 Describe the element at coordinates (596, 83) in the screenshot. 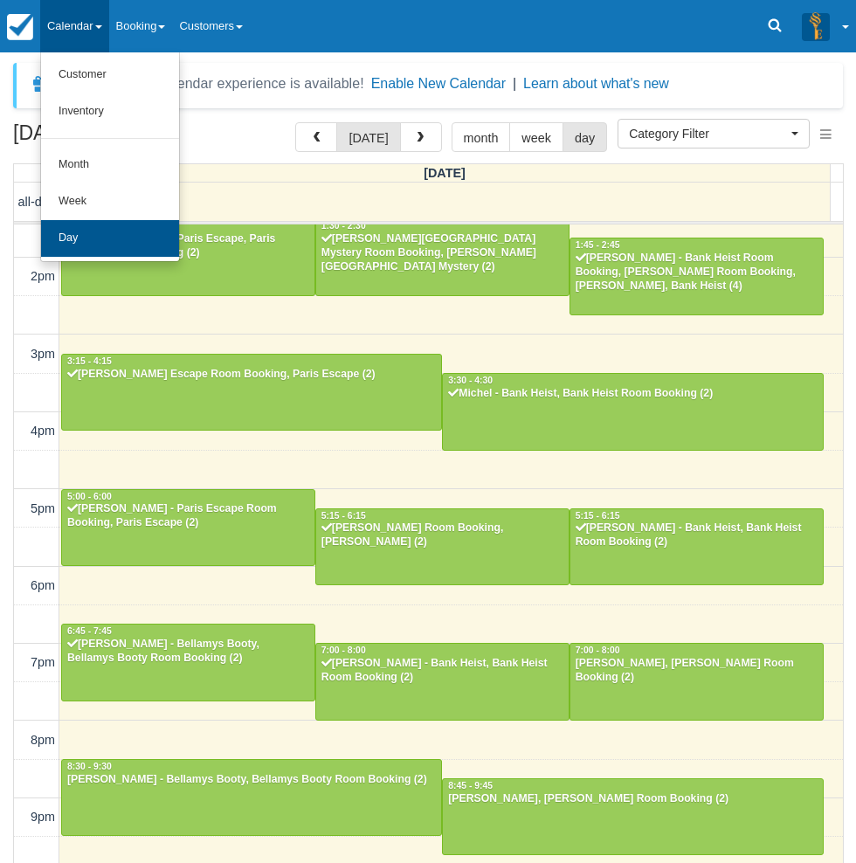

I see `a: Learn about what's new` at that location.